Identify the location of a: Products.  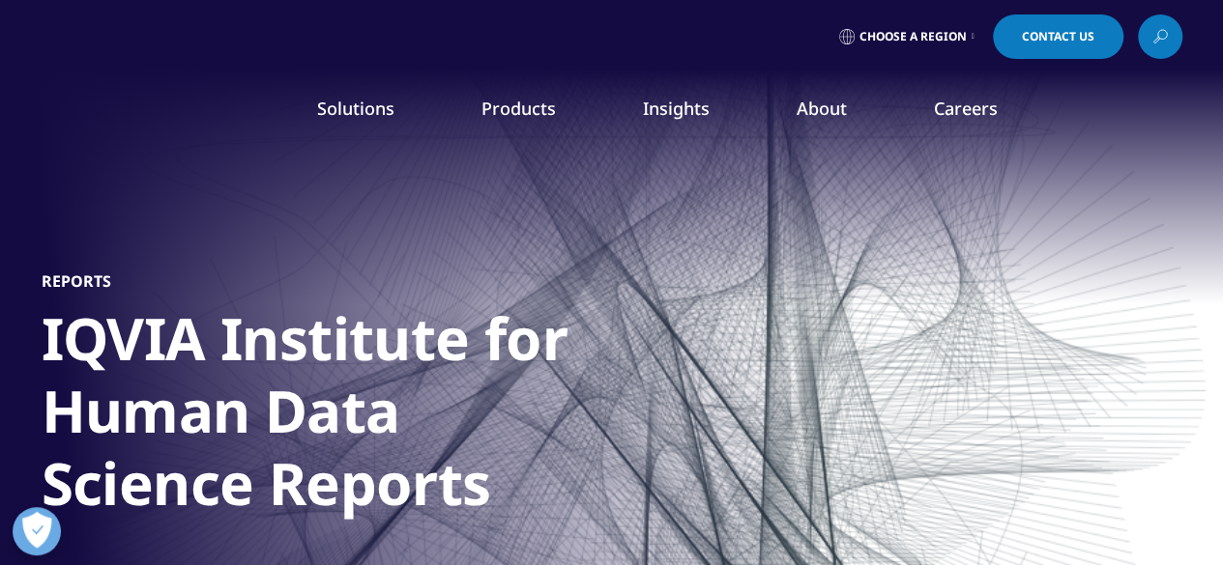
(518, 108).